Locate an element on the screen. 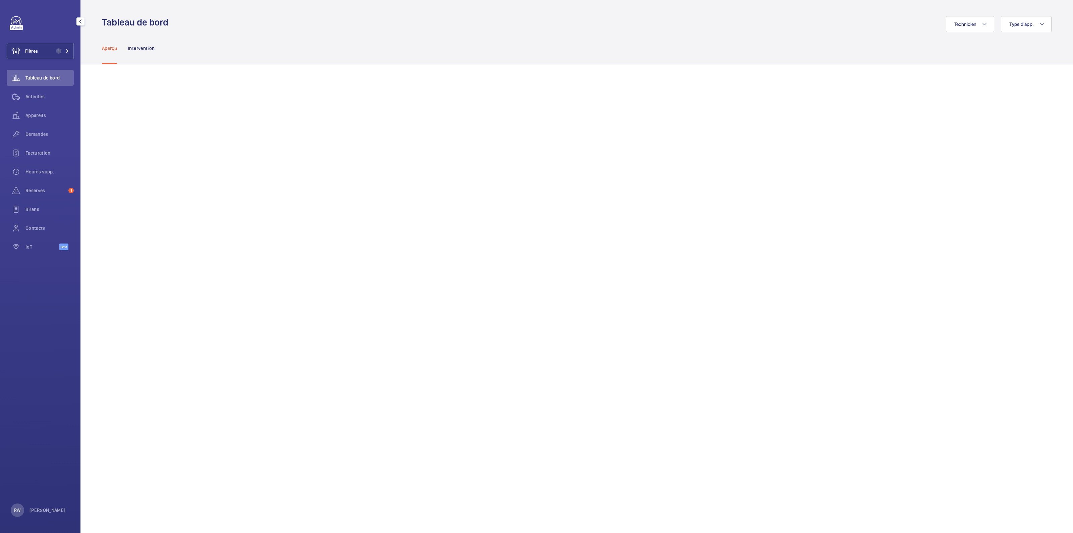 This screenshot has height=533, width=1073. button: Technicien is located at coordinates (970, 24).